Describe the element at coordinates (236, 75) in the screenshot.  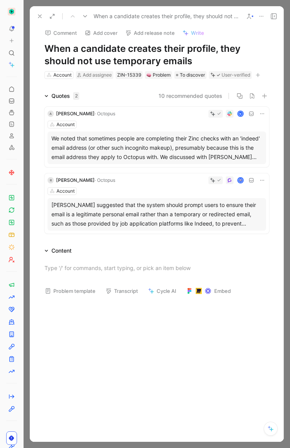
I see `div: User-verified` at that location.